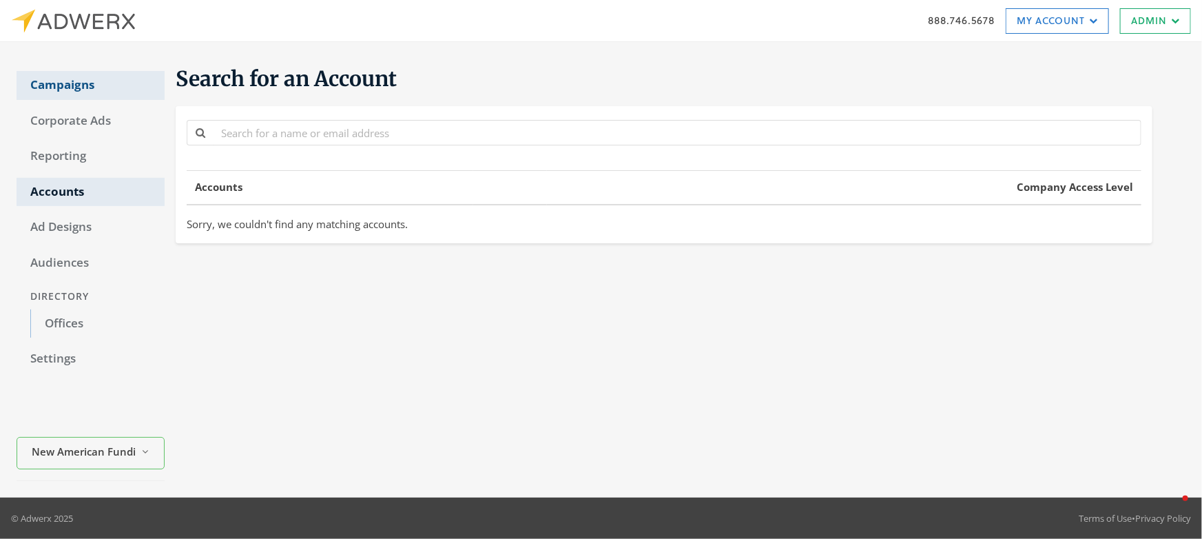  What do you see at coordinates (961, 20) in the screenshot?
I see `a: 888.746.5678` at bounding box center [961, 20].